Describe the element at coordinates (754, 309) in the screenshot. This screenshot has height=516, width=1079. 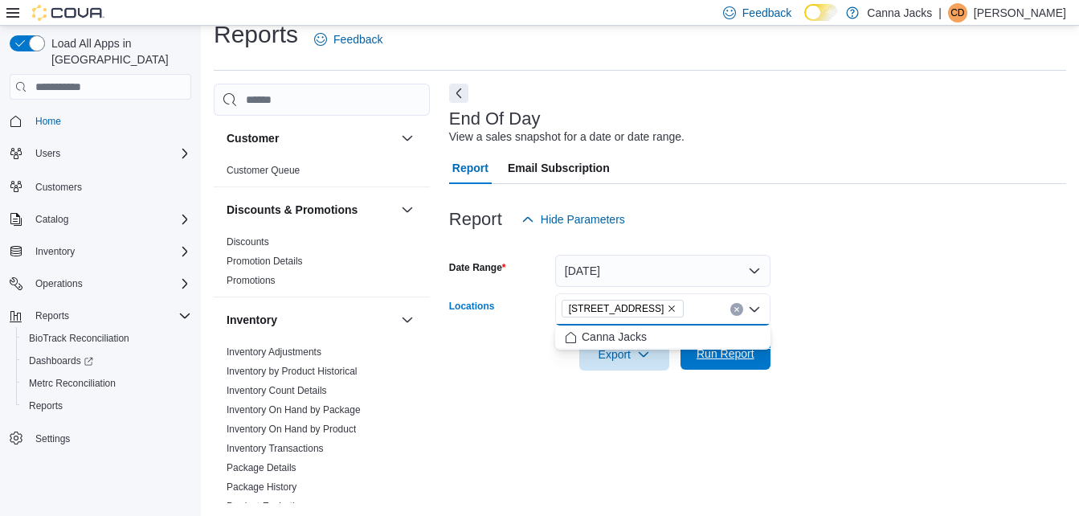
I see `button: Close list of options` at that location.